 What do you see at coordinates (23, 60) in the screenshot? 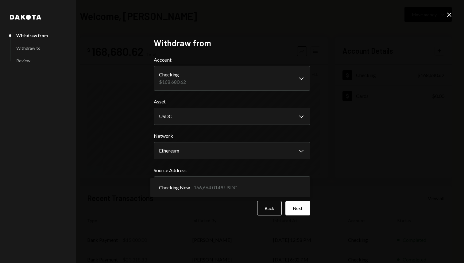
I see `div: Review` at bounding box center [23, 60].